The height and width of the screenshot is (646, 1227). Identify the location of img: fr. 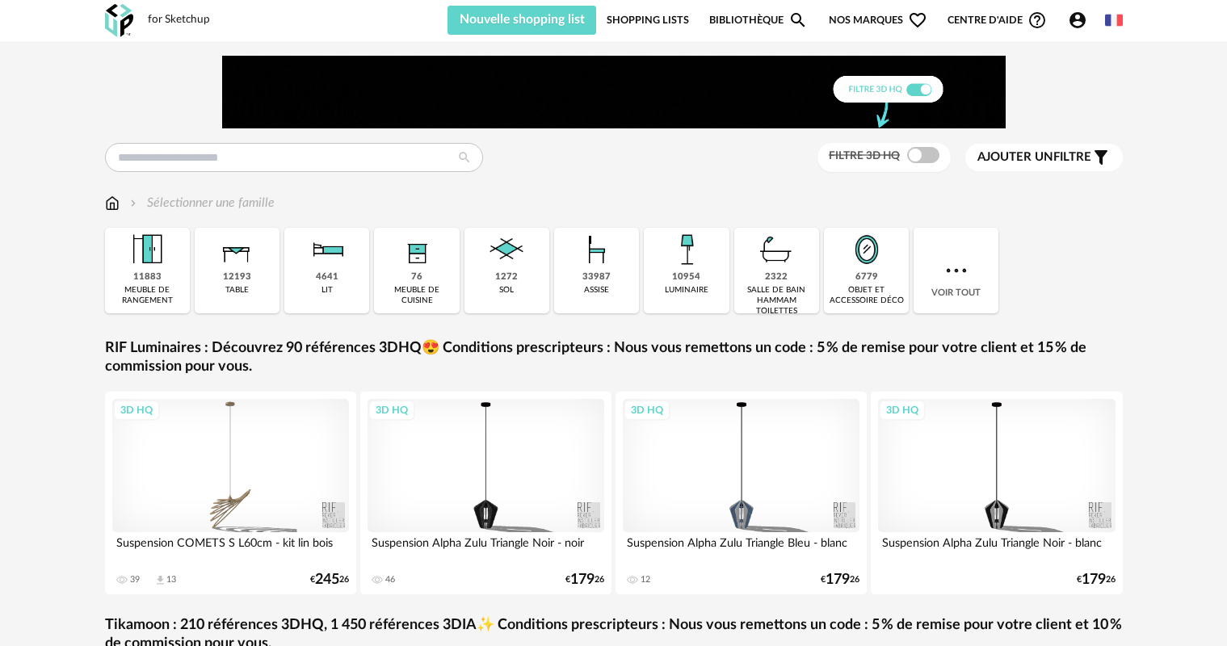
(1114, 20).